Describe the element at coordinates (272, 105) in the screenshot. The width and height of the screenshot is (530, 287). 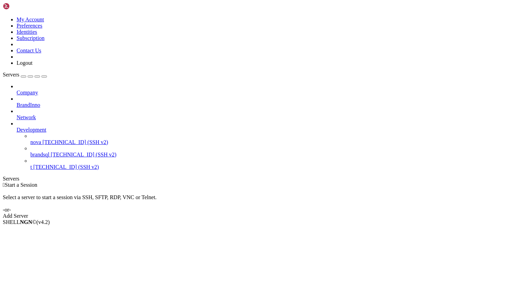
I see `a: BrandInno` at that location.